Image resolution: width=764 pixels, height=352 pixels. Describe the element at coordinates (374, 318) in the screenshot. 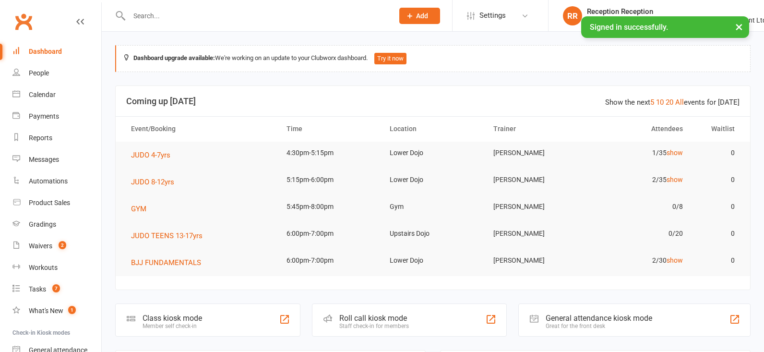

I see `div: Roll call kiosk mode` at that location.